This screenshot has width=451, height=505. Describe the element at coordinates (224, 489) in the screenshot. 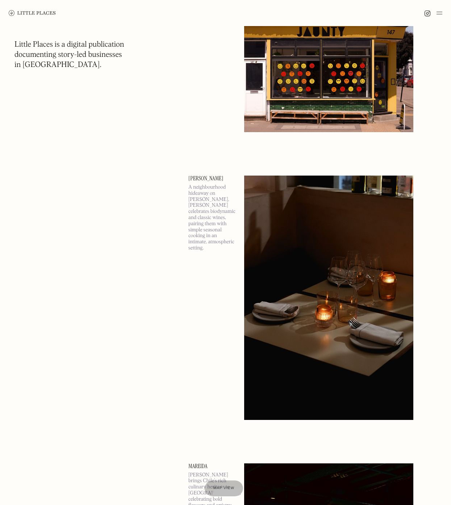

I see `a: Map view` at that location.